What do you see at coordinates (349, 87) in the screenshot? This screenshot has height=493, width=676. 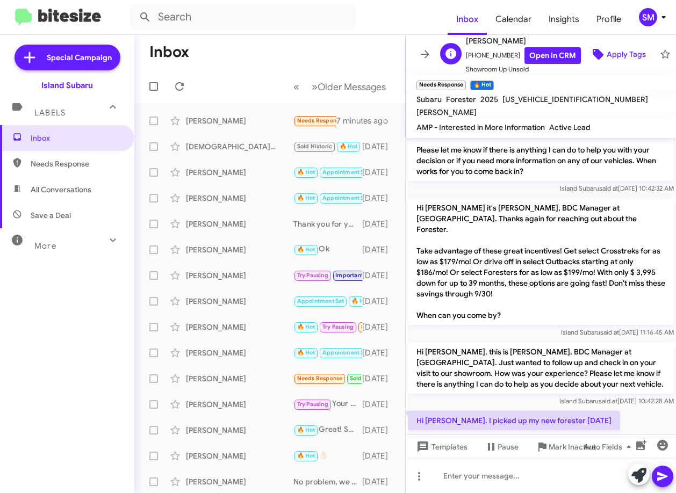 I see `button: Next` at bounding box center [349, 87].